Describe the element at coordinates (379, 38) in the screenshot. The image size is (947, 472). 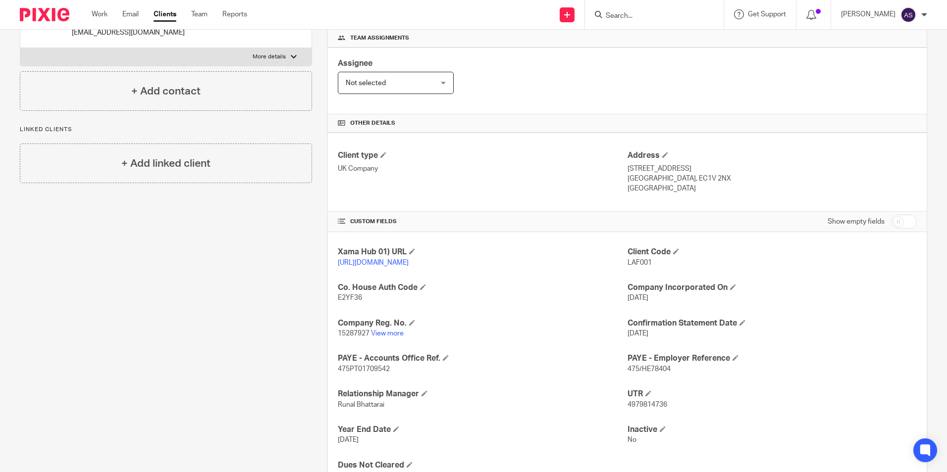
I see `span: Team assignments` at that location.